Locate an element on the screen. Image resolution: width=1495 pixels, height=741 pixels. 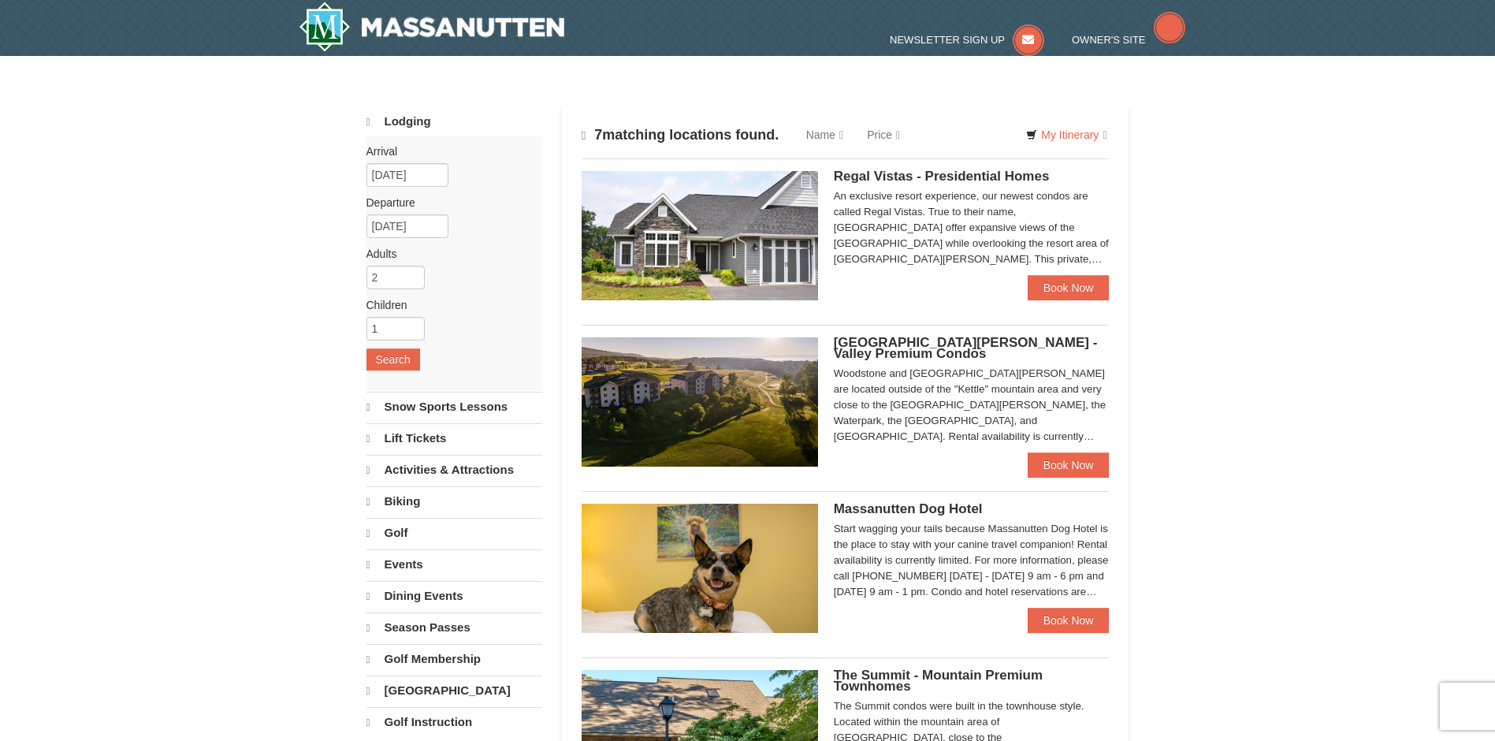
a: Golf Instruction is located at coordinates (454, 722).